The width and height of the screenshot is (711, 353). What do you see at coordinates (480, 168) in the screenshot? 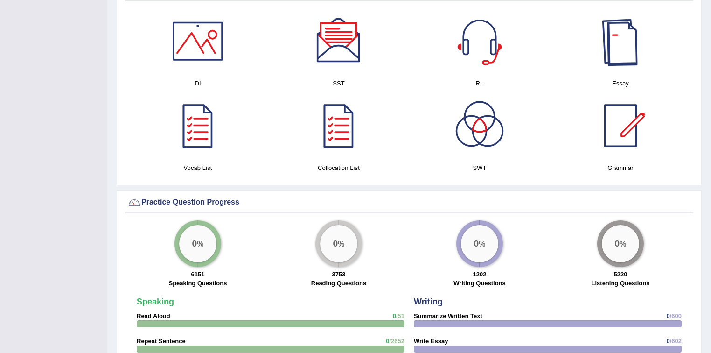
I see `h4: SWT` at bounding box center [480, 168].